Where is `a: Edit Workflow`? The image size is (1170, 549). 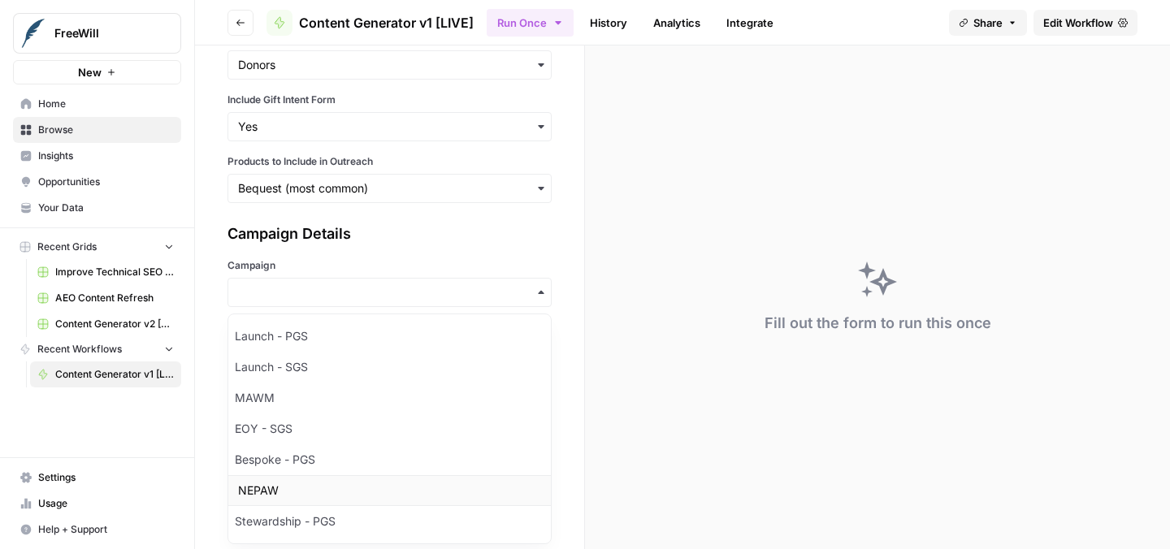 a: Edit Workflow is located at coordinates (1085, 23).